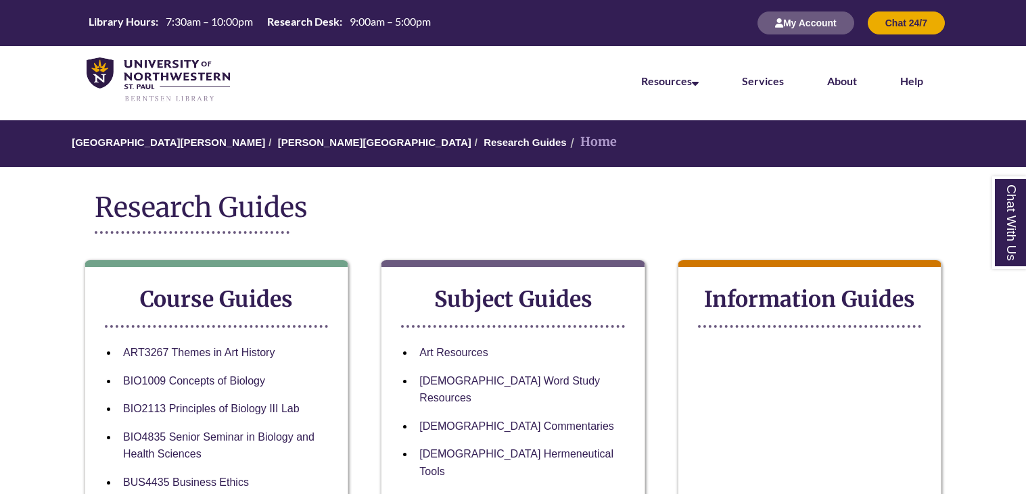 The image size is (1026, 494). I want to click on img: UNWSP Library Logo, so click(158, 80).